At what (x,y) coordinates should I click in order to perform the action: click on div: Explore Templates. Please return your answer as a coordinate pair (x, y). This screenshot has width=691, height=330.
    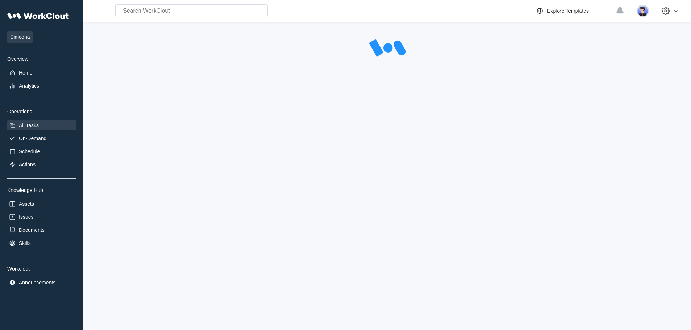
    Looking at the image, I should click on (567, 11).